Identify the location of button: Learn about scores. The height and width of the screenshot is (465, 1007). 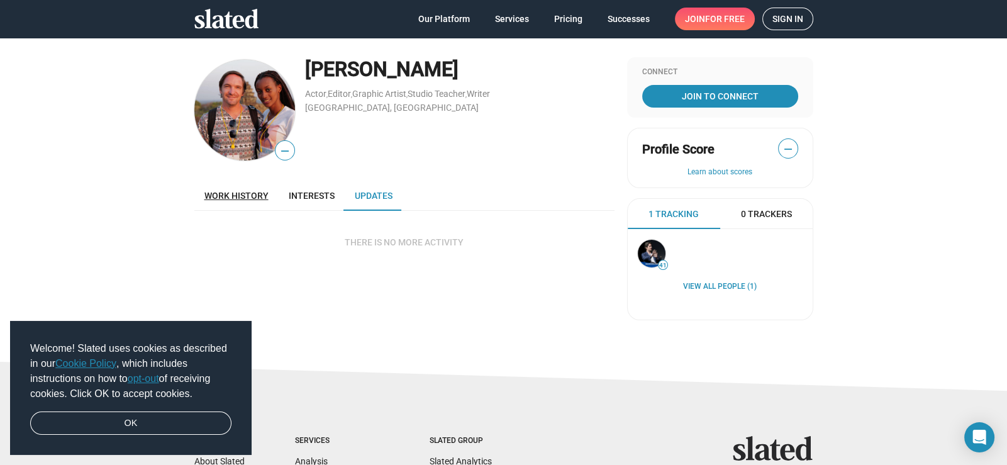
(720, 172).